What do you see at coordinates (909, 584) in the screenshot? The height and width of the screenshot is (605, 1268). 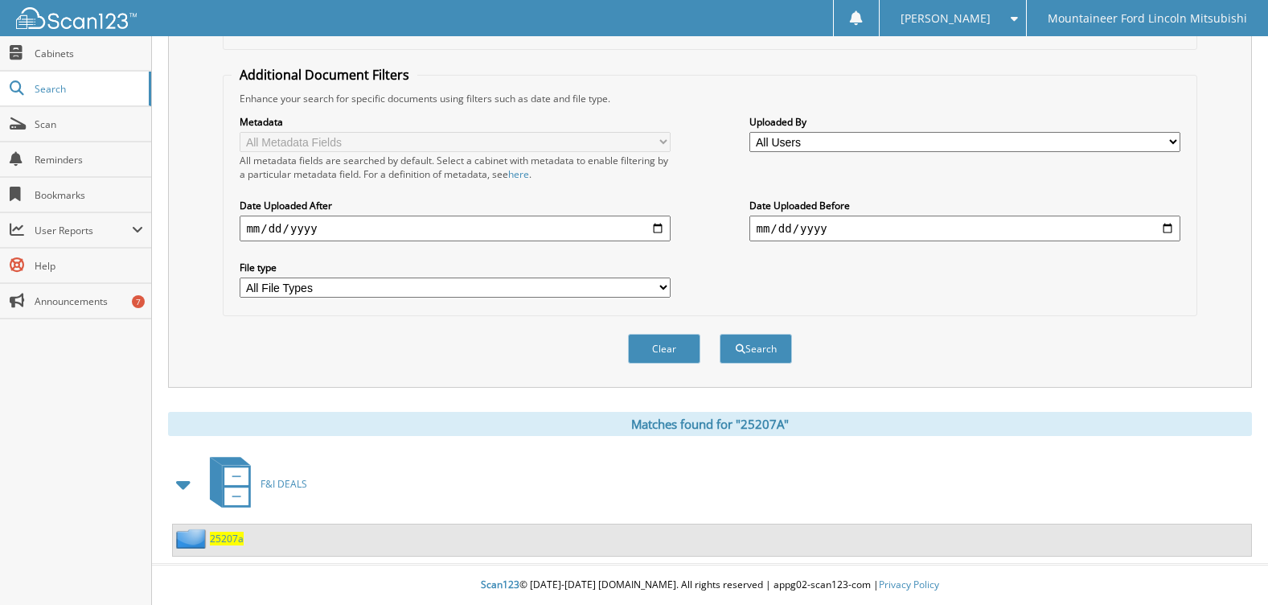 I see `a: Privacy Policy` at bounding box center [909, 584].